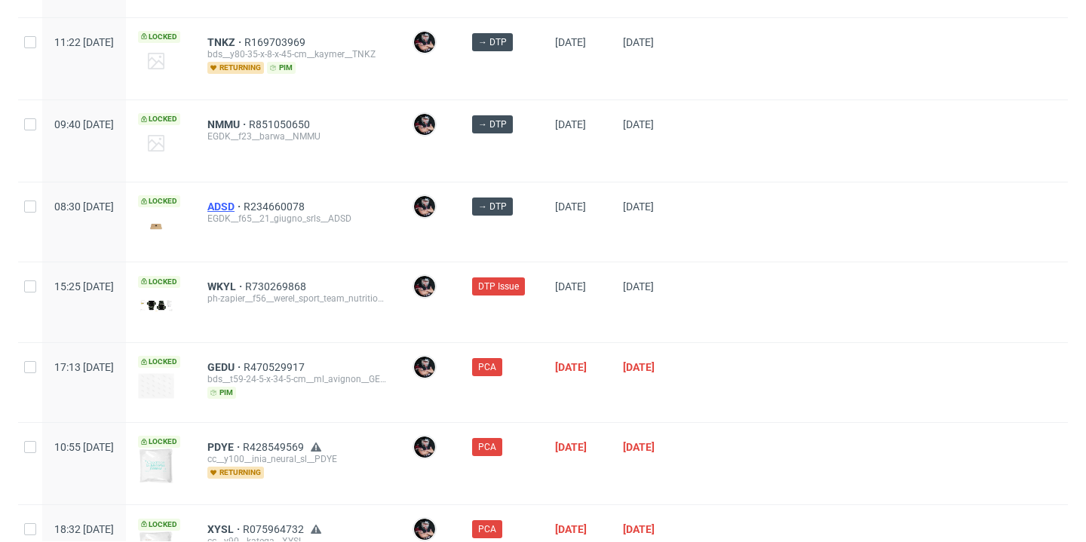  I want to click on span: ADSD, so click(226, 207).